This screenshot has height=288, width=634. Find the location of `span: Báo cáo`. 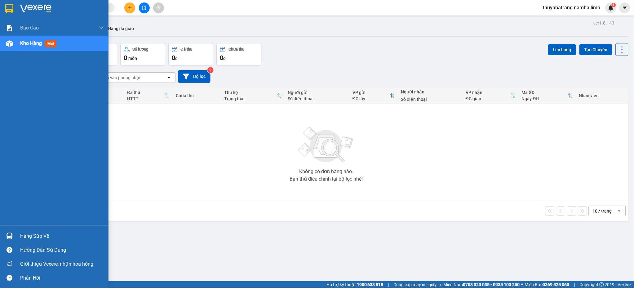

span: Báo cáo is located at coordinates (29, 28).